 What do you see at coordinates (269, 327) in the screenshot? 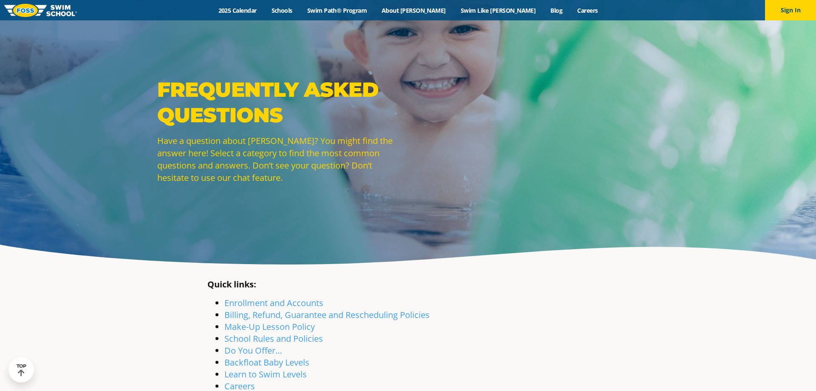
I see `a: Make-Up Lesson Policy` at bounding box center [269, 327].